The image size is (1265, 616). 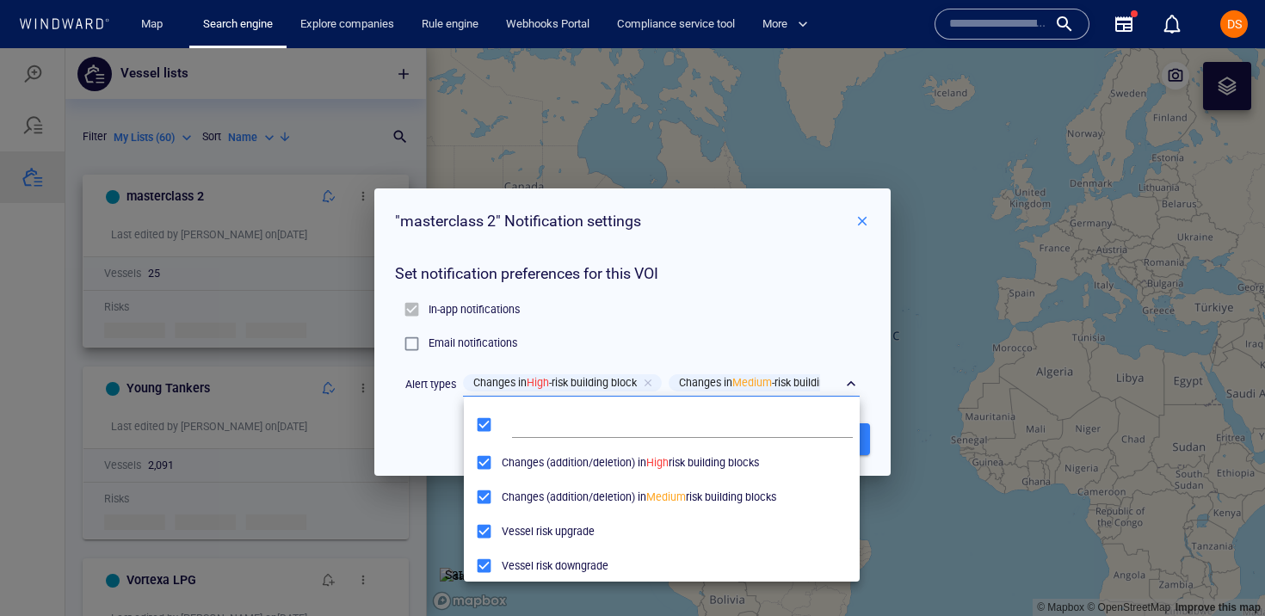 I want to click on div: Notification center, so click(x=1172, y=24).